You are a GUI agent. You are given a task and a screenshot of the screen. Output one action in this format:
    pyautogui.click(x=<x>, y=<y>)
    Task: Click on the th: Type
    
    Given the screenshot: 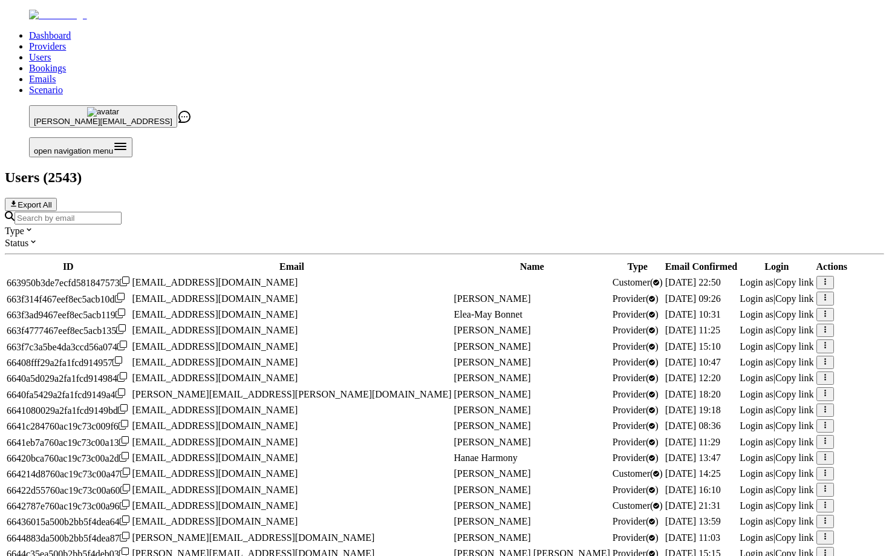 What is the action you would take?
    pyautogui.click(x=637, y=267)
    